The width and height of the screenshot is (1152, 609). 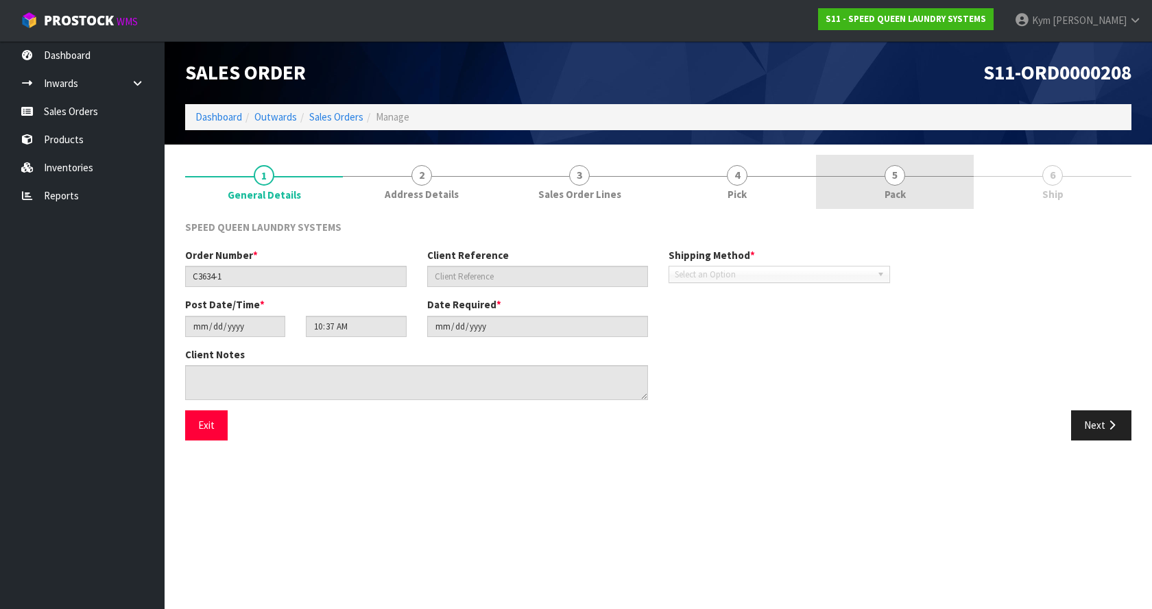 What do you see at coordinates (464, 304) in the screenshot?
I see `label: Date Required` at bounding box center [464, 304].